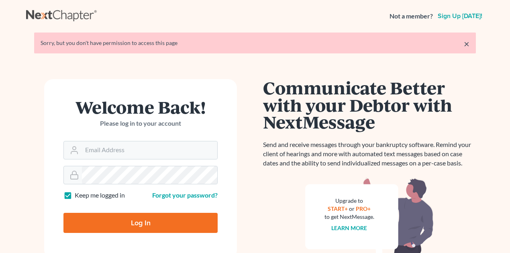 The height and width of the screenshot is (253, 510). What do you see at coordinates (370, 154) in the screenshot?
I see `p: Send and receive messages through your bankruptcy software. Remind your client of hearings and mo...` at bounding box center [370, 154].